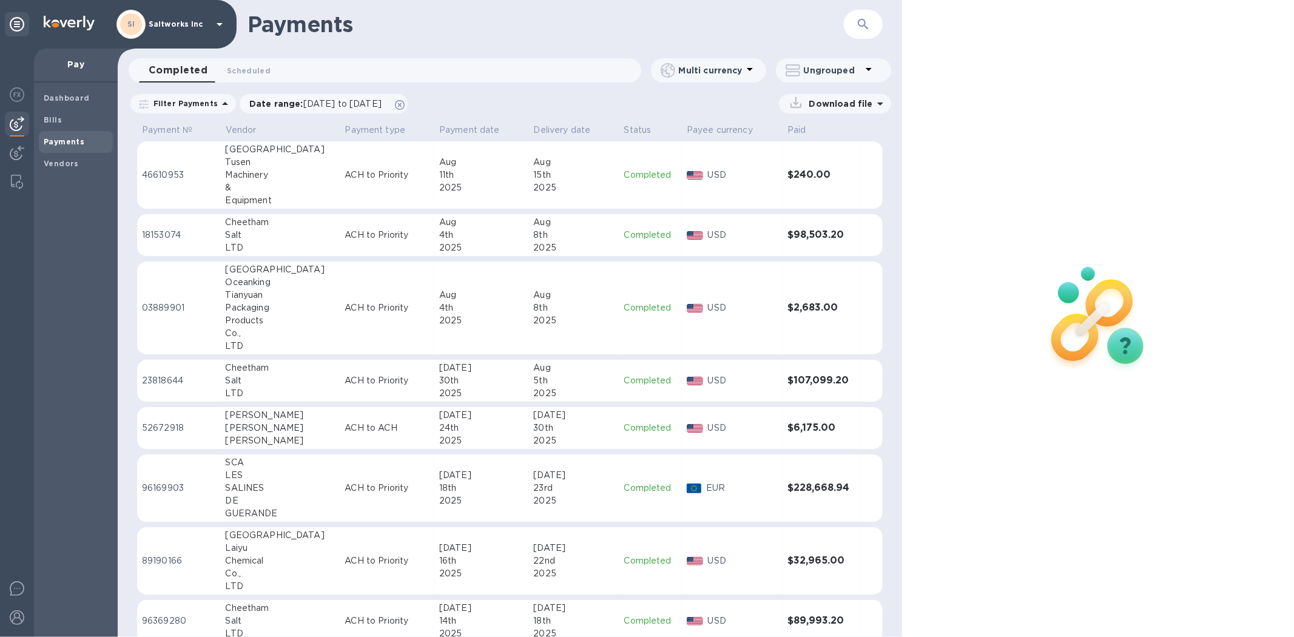  I want to click on div: Cheetham, so click(280, 368).